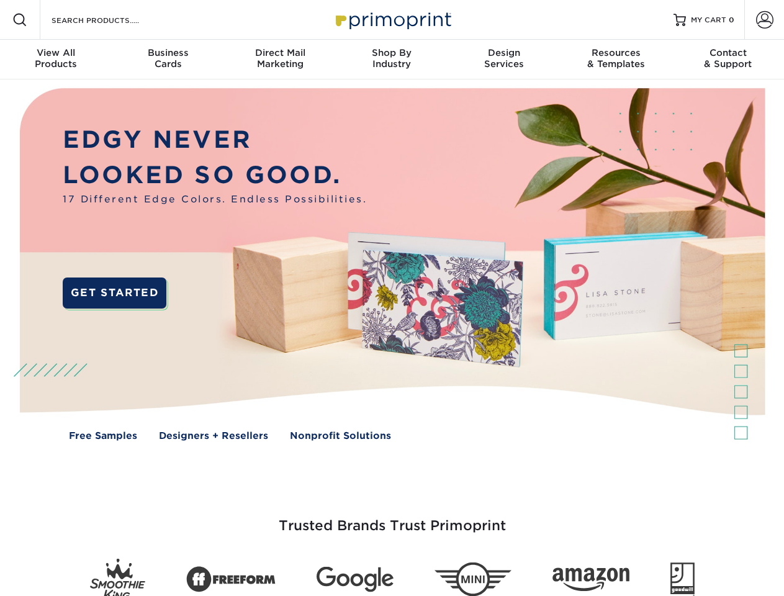 This screenshot has width=784, height=596. Describe the element at coordinates (280, 53) in the screenshot. I see `span: Direct Mail` at that location.